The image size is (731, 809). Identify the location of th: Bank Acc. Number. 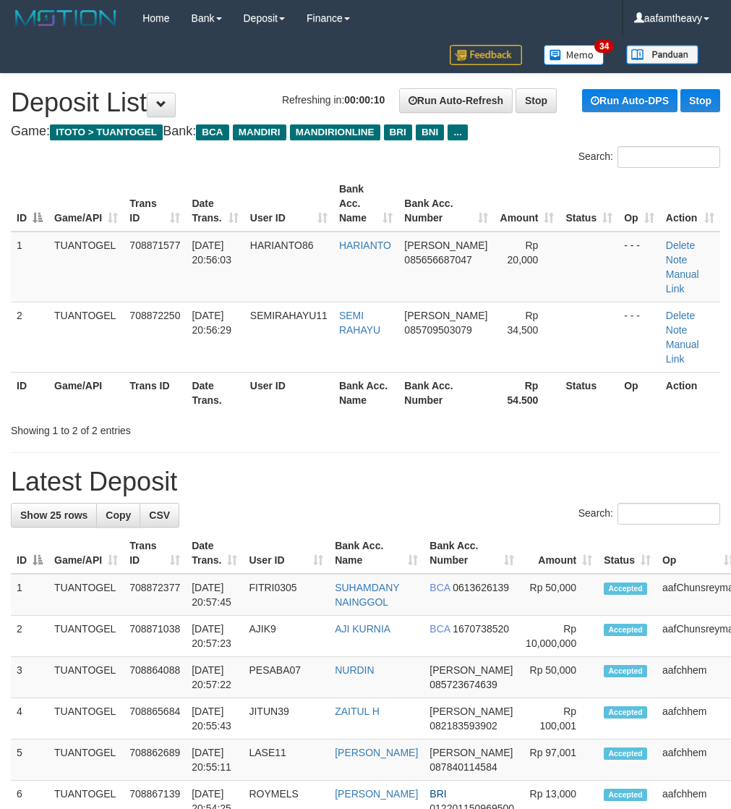
(446, 392).